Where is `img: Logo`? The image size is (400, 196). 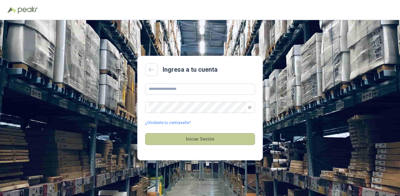
img: Logo is located at coordinates (12, 10).